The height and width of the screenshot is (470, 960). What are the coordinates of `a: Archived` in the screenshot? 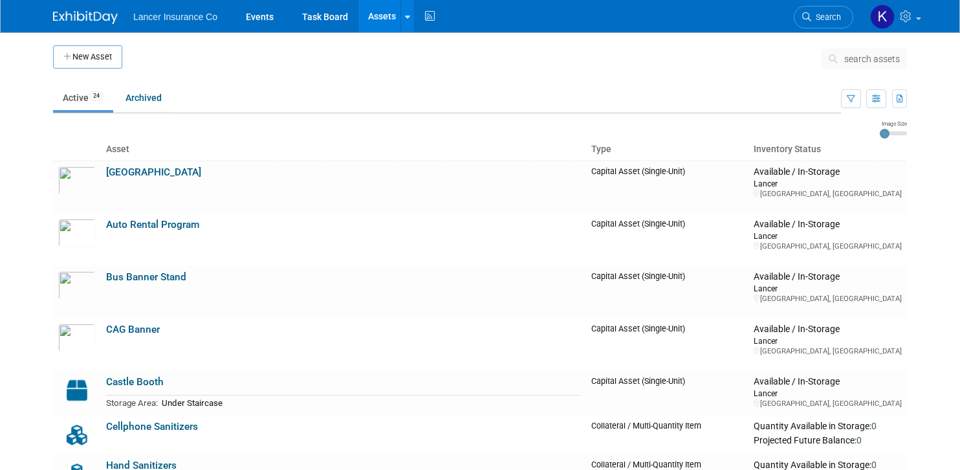 It's located at (144, 98).